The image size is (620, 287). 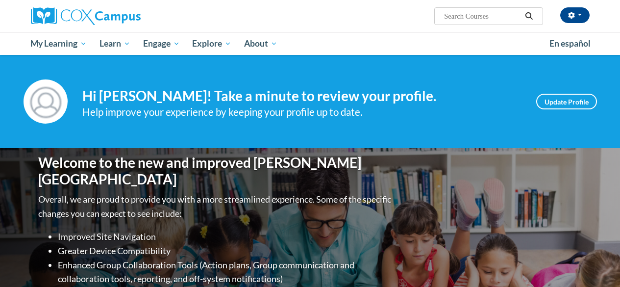 What do you see at coordinates (212, 44) in the screenshot?
I see `a: Explore` at bounding box center [212, 44].